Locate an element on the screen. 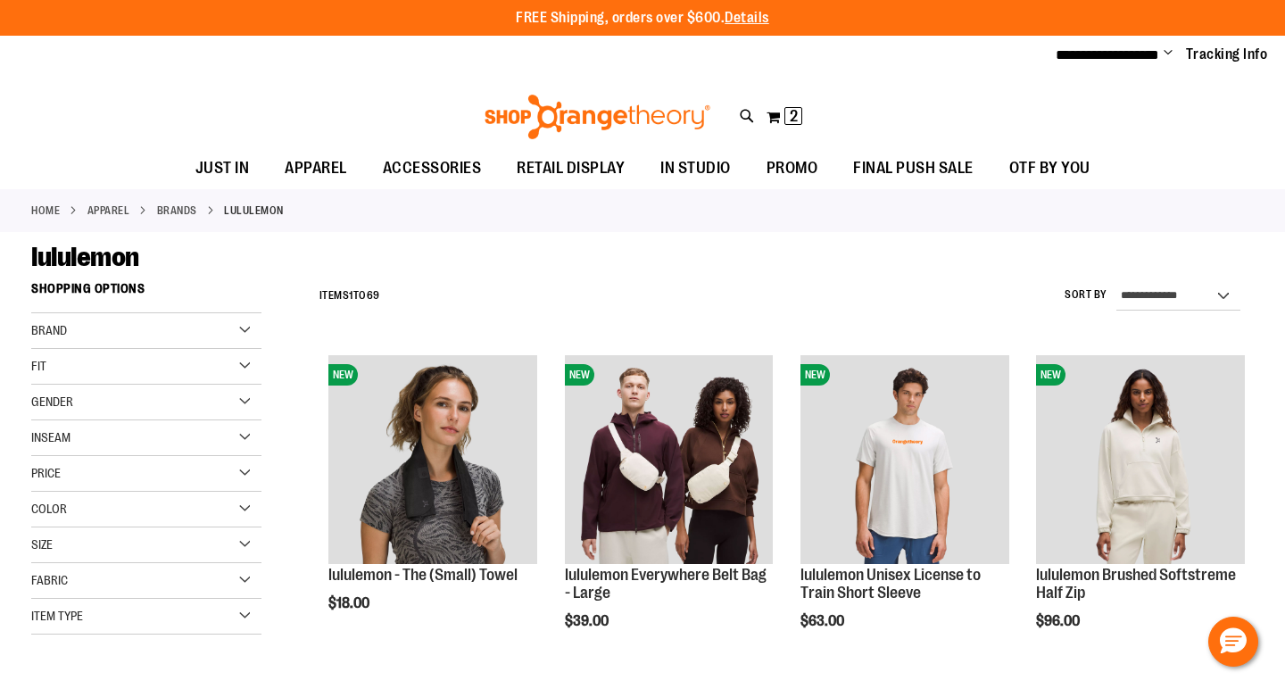  a: lululemon Brushed Softstreme Half Zip is located at coordinates (1136, 584).